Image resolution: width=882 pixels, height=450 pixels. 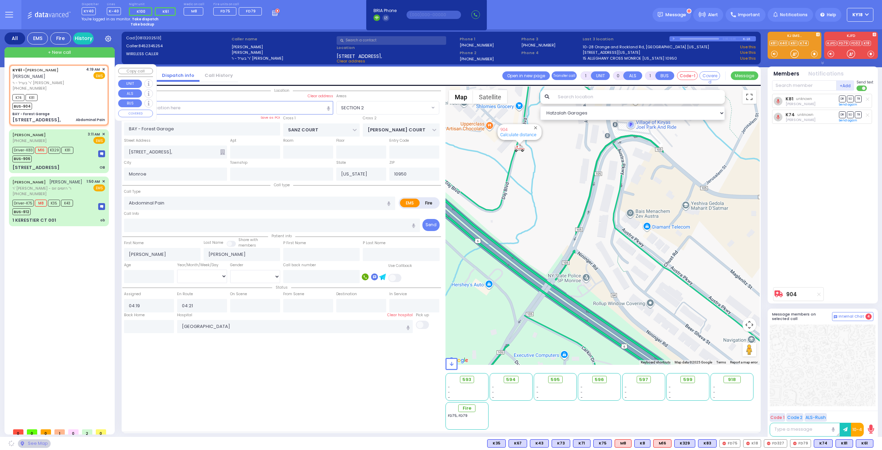 I want to click on img: Google, so click(x=459, y=360).